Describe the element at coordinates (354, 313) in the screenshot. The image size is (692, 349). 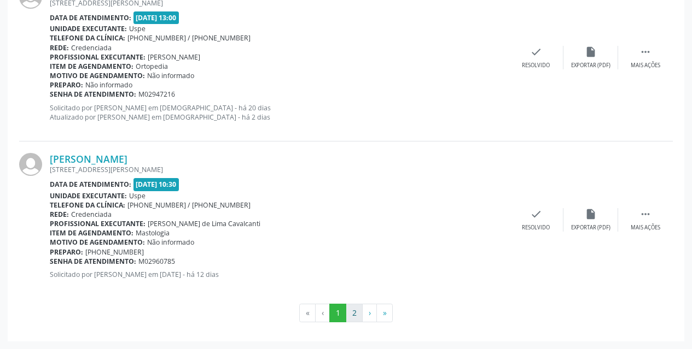
I see `button: Go to page 2` at that location.